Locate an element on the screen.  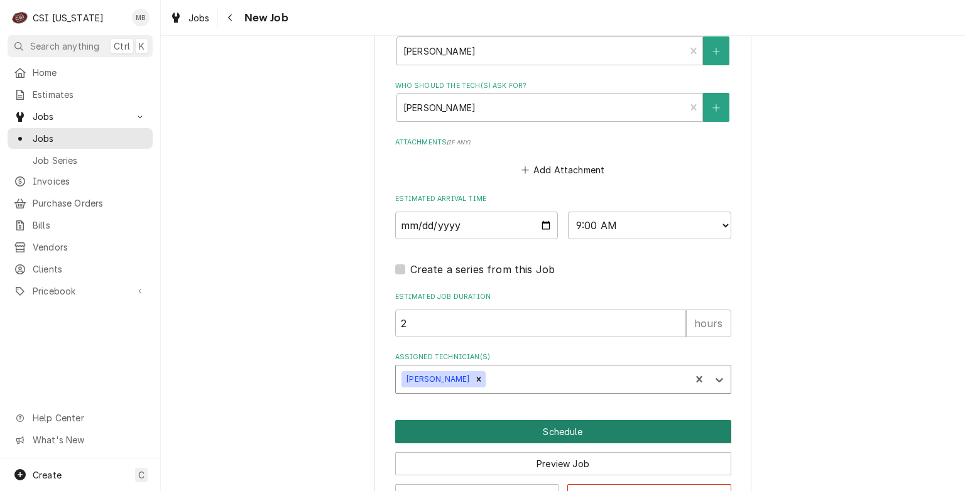
input: Date is located at coordinates (477, 226).